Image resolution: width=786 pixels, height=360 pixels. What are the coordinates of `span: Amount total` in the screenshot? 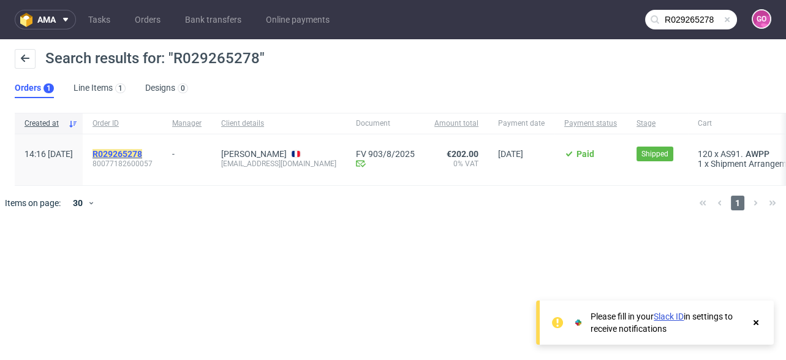 It's located at (456, 123).